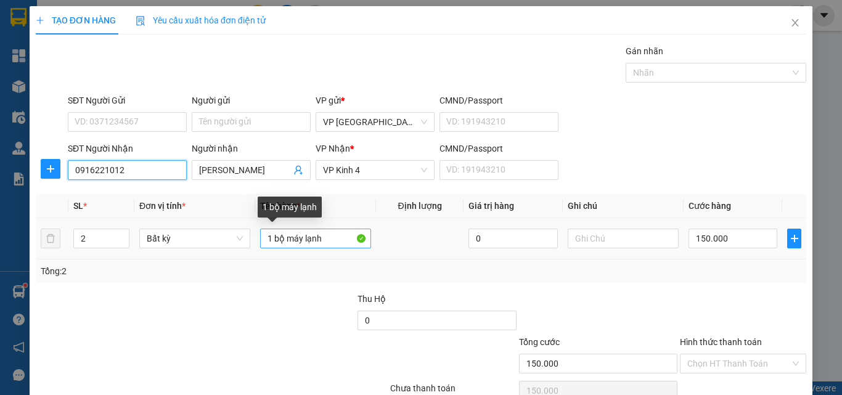  What do you see at coordinates (623, 206) in the screenshot?
I see `th: Ghi chú` at bounding box center [623, 206].